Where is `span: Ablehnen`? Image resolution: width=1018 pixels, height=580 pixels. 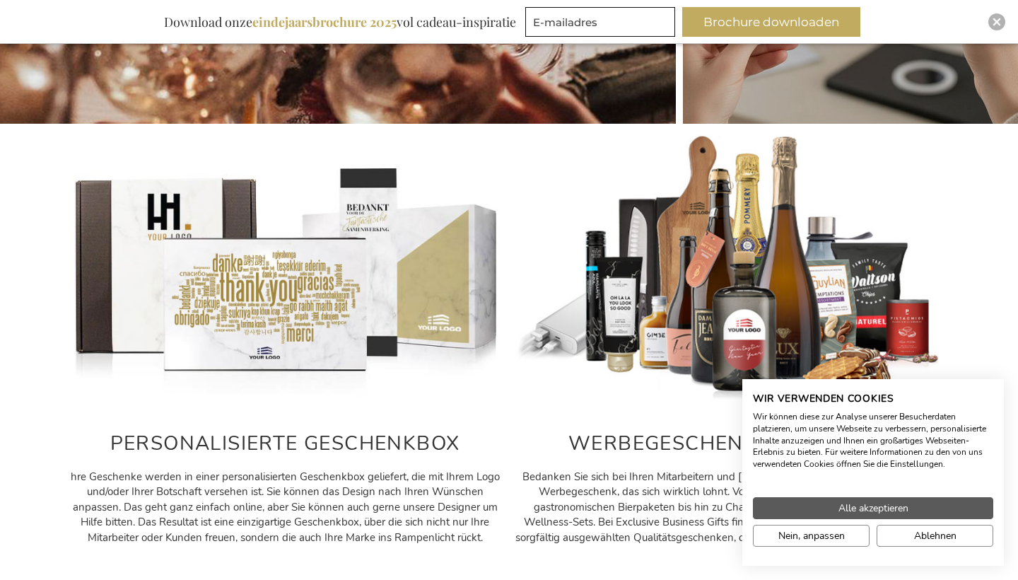 span: Ablehnen is located at coordinates (935, 535).